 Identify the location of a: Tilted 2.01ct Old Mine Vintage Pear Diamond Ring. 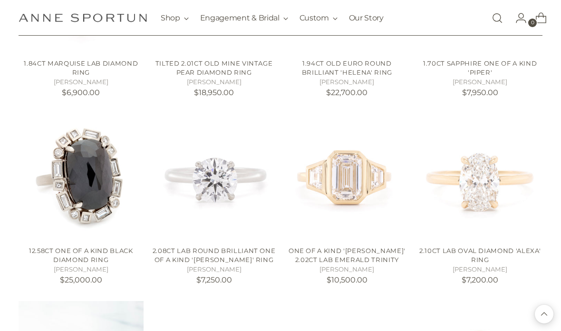
(214, 68).